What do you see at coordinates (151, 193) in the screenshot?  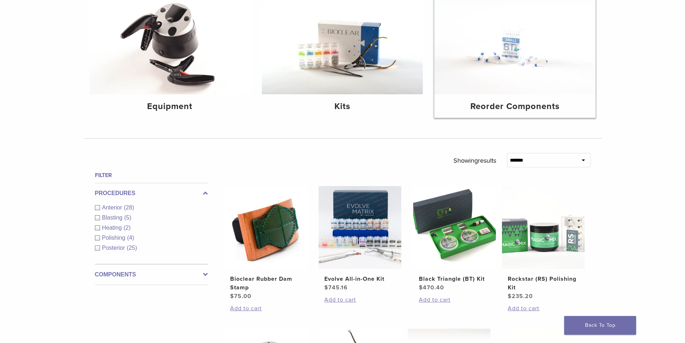 I see `label: Procedures` at bounding box center [151, 193].